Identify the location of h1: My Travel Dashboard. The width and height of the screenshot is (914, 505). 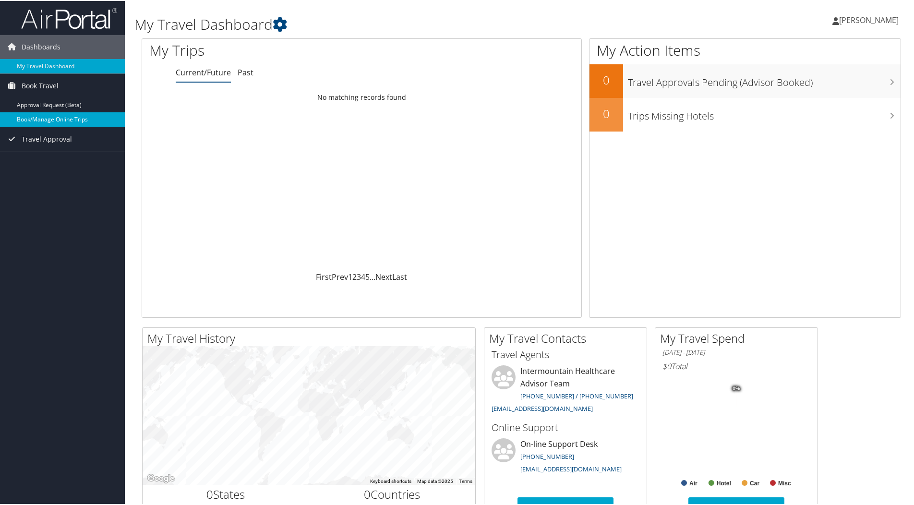
(392, 24).